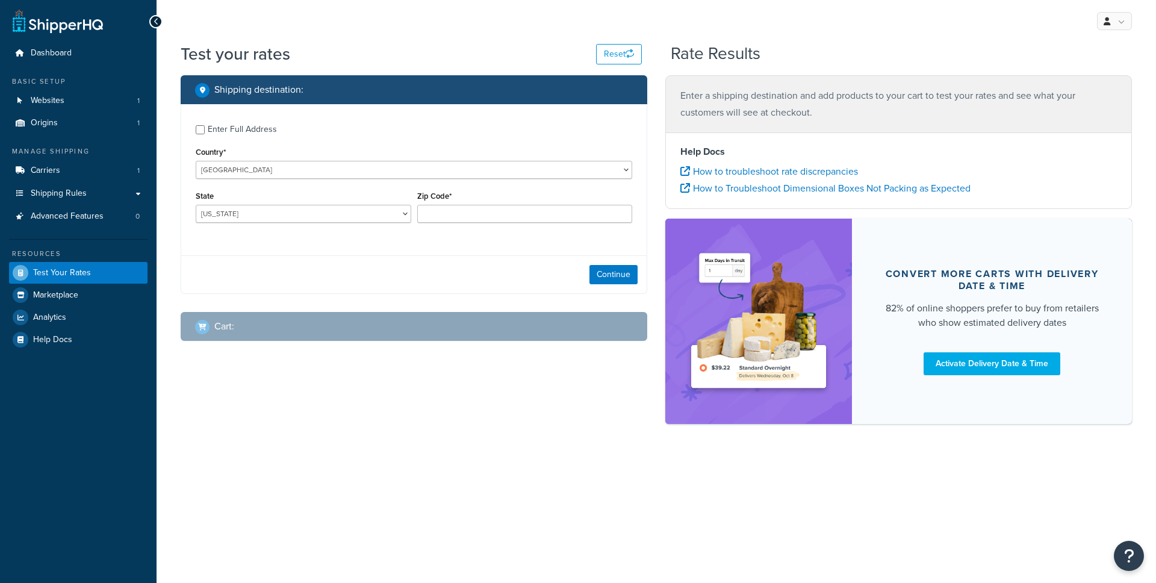 This screenshot has width=1156, height=583. Describe the element at coordinates (78, 81) in the screenshot. I see `div: Basic Setup` at that location.